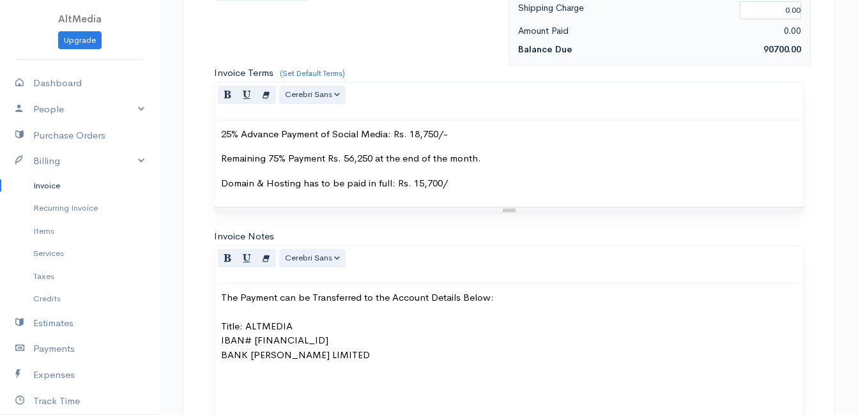  I want to click on label: Invoice Terms, so click(243, 73).